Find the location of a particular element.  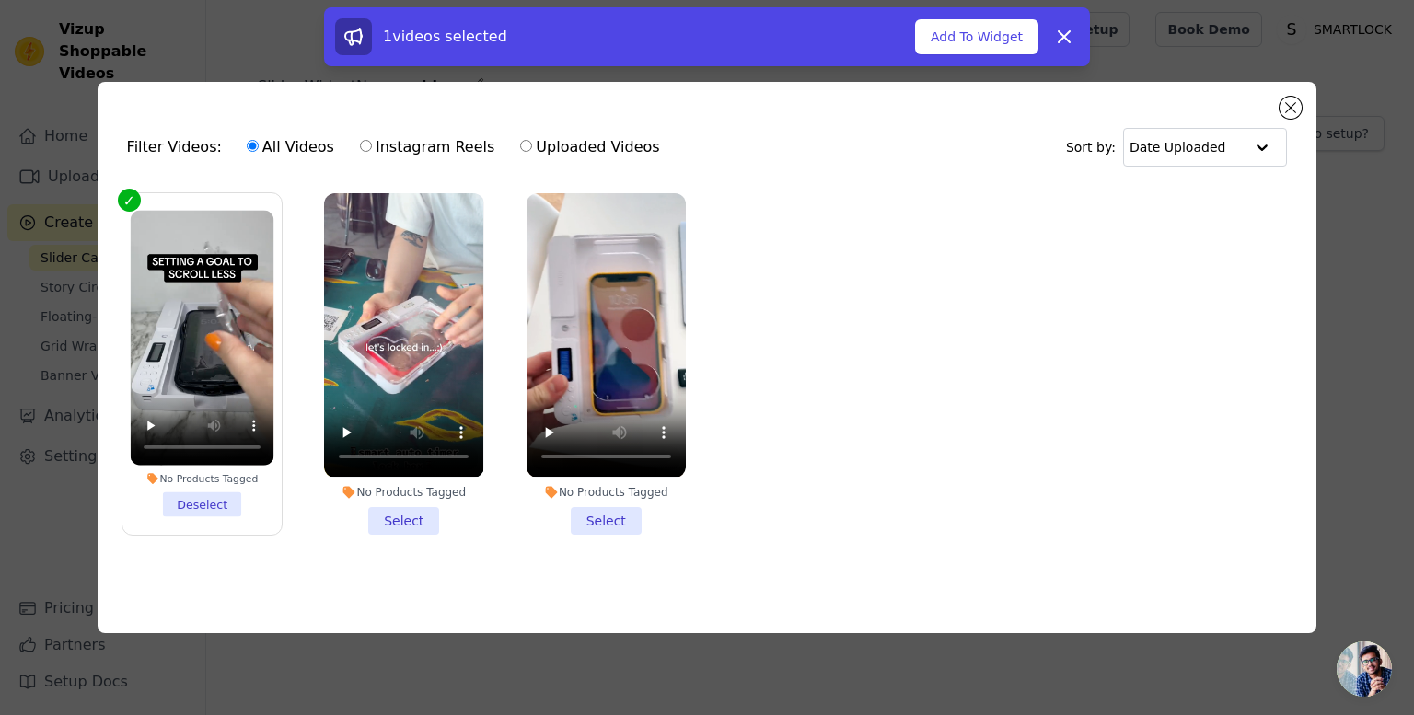

button: Close modal is located at coordinates (1291, 108).